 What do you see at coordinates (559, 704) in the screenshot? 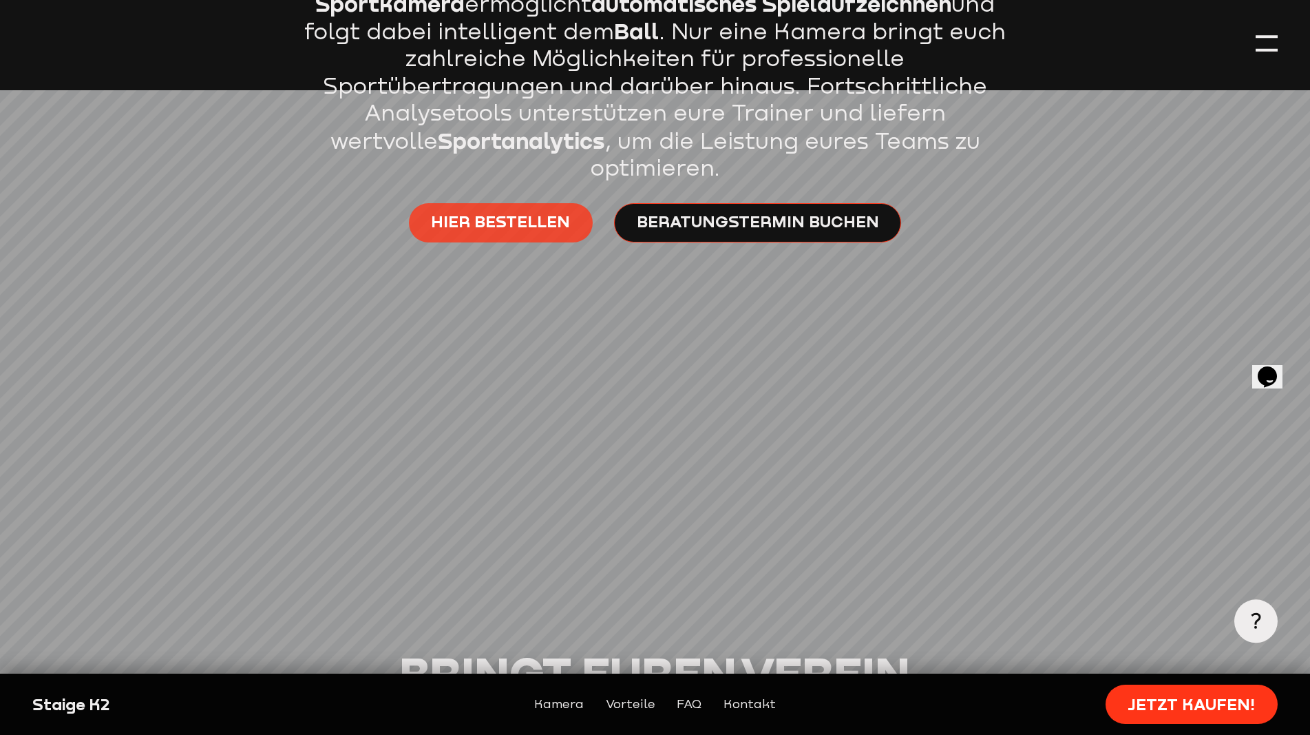
I see `a: Kamera` at bounding box center [559, 704].